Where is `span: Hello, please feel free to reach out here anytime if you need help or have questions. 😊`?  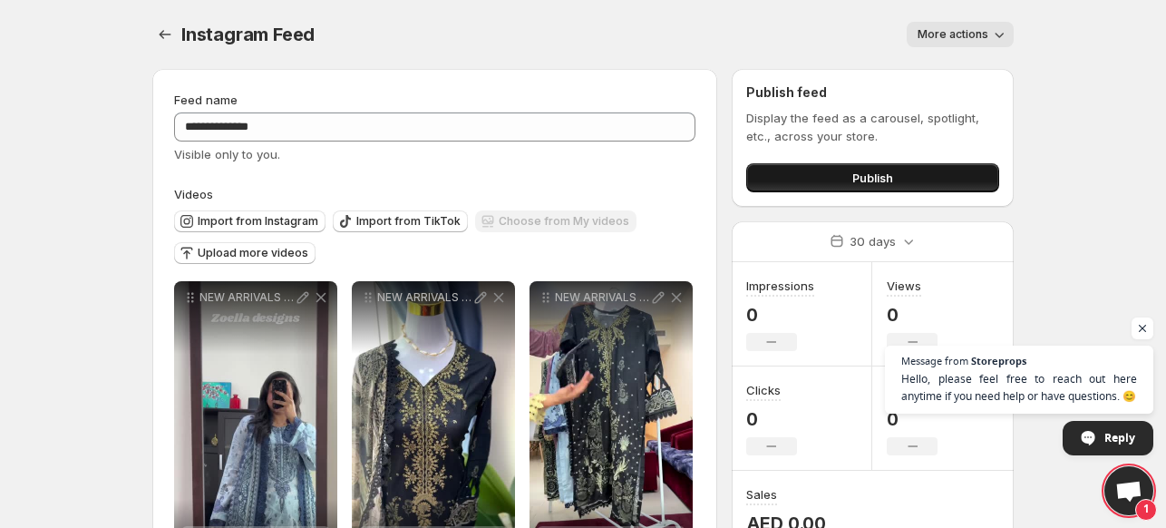
span: Hello, please feel free to reach out here anytime if you need help or have questions. 😊 is located at coordinates (1019, 387).